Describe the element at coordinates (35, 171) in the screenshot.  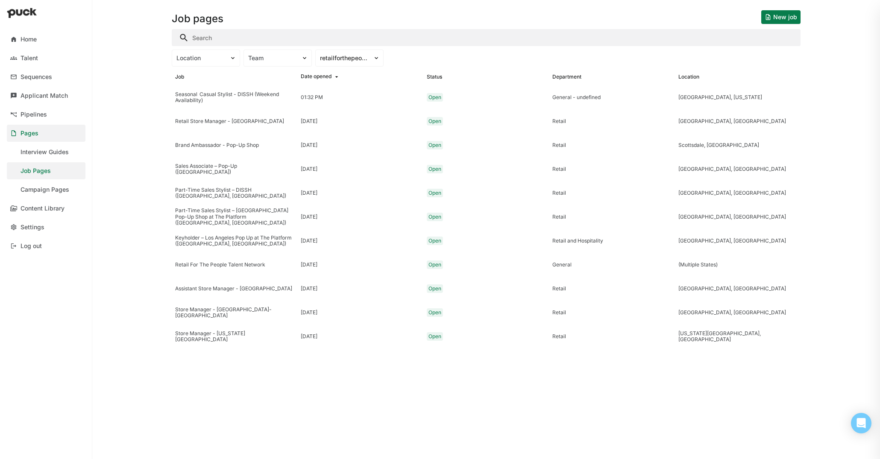
I see `div: Job Pages` at that location.